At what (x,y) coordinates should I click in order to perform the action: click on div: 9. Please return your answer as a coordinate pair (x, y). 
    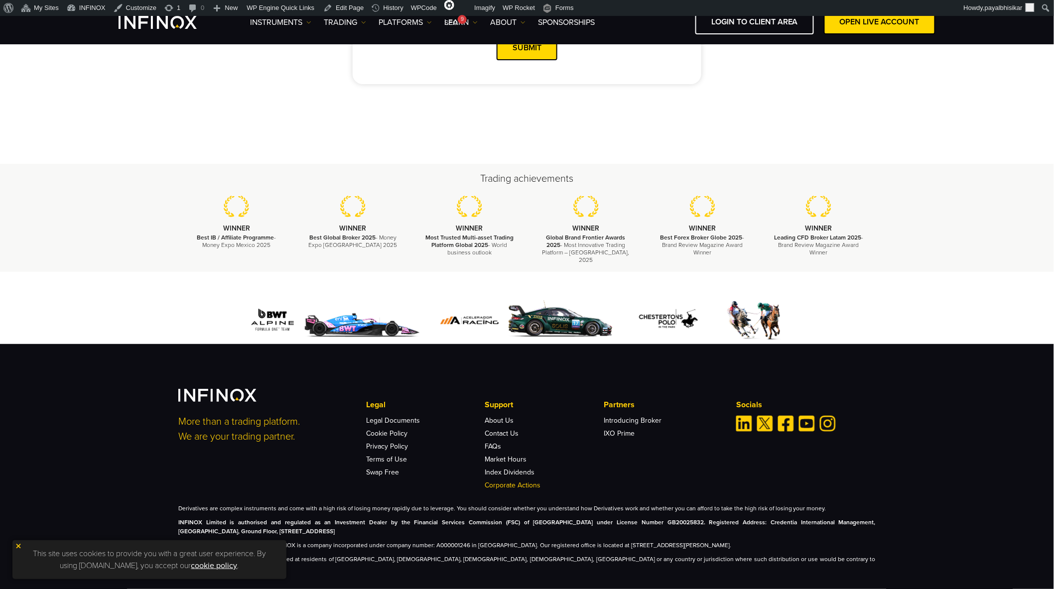
    Looking at the image, I should click on (462, 19).